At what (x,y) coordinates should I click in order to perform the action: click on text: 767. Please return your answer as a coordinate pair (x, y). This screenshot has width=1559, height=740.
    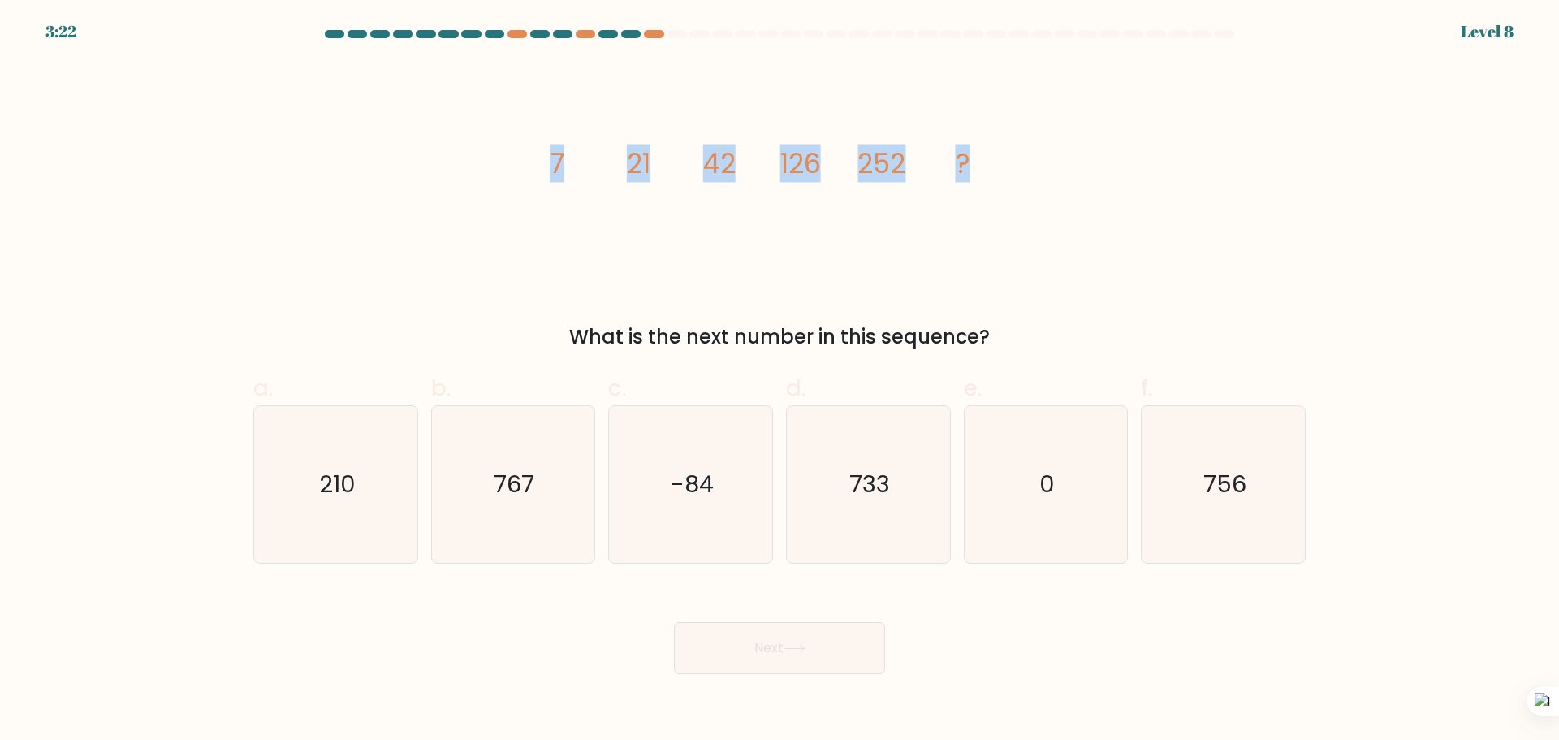
    Looking at the image, I should click on (515, 484).